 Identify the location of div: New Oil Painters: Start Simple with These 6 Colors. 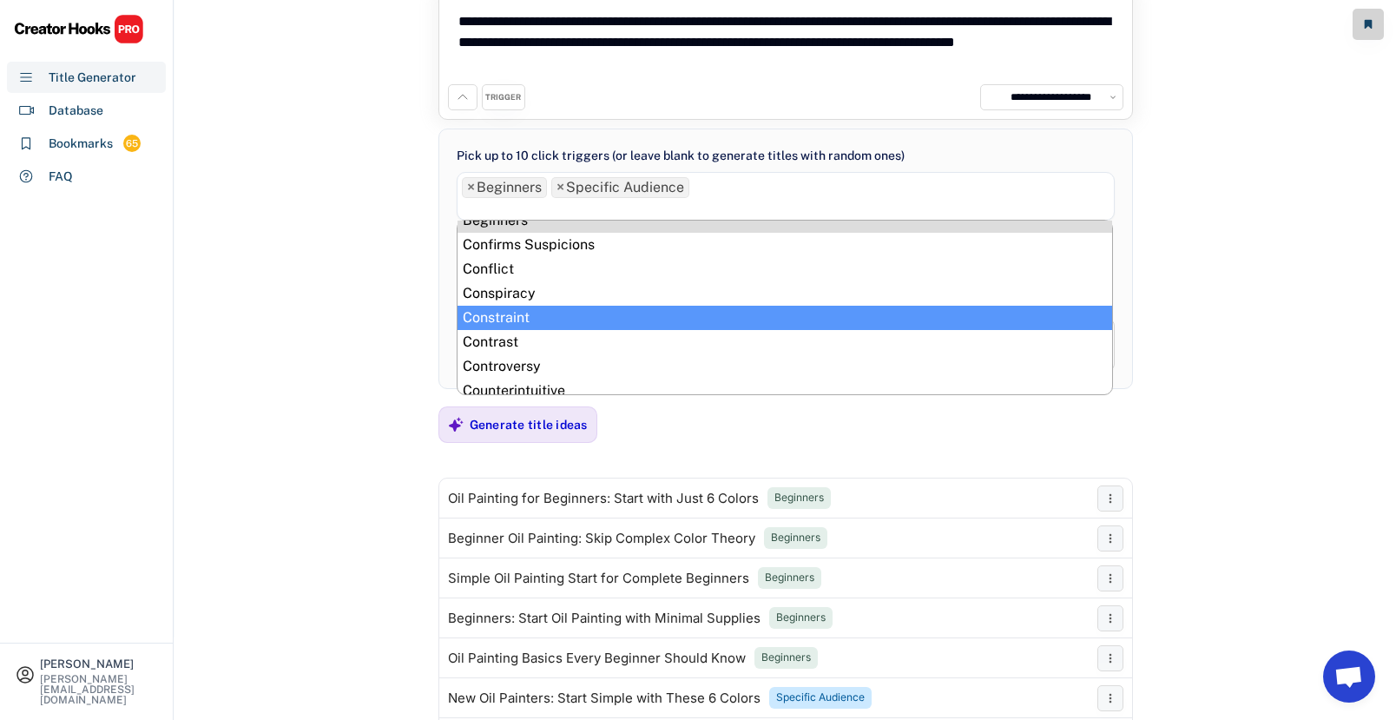
(604, 698).